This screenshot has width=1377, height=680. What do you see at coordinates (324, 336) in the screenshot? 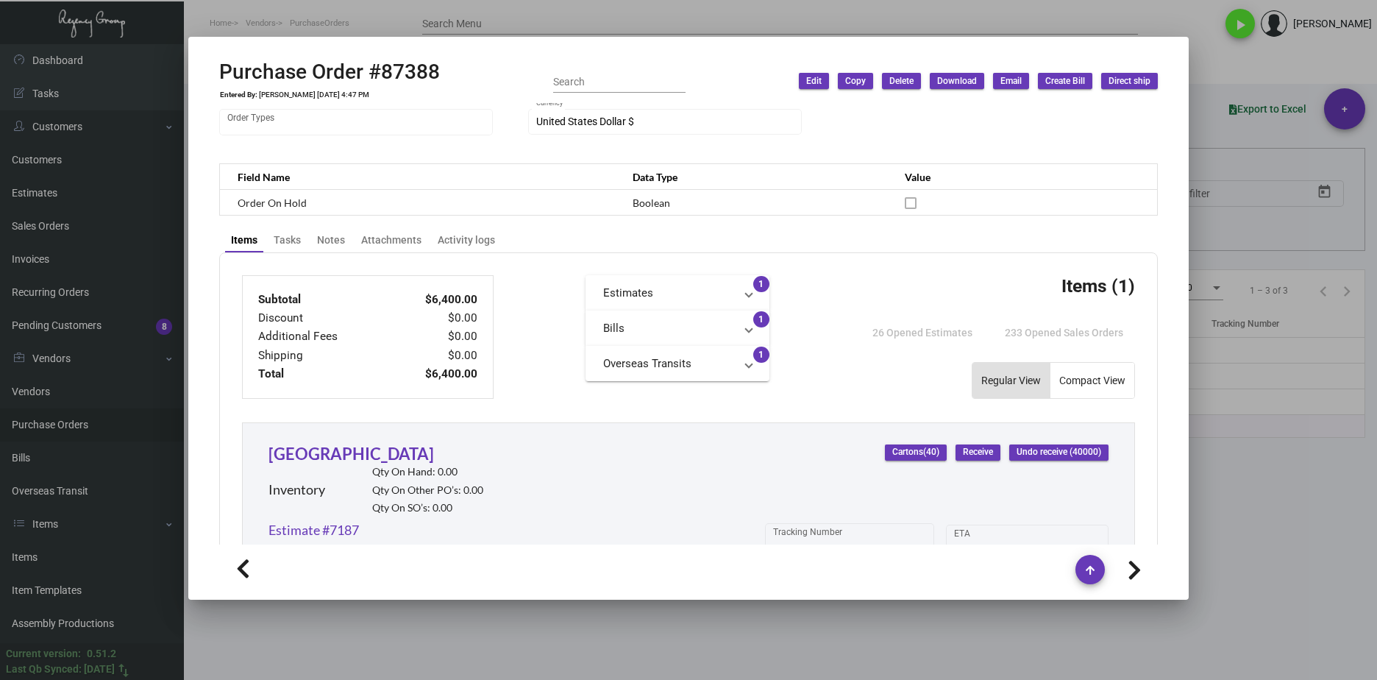
I see `td: Additional Fees` at bounding box center [324, 336].